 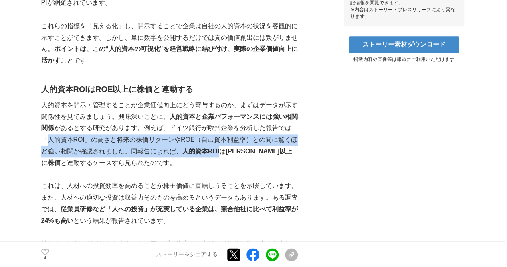 What do you see at coordinates (170, 186) in the screenshot?
I see `p: これは、人材への投資効率を高めることが株主価値に直結しうることを示唆しています。` at bounding box center [170, 186].